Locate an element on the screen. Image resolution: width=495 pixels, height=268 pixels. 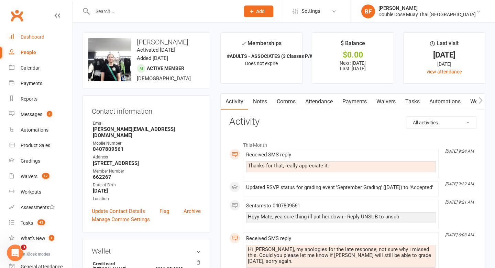
a: Notes is located at coordinates (260, 101).